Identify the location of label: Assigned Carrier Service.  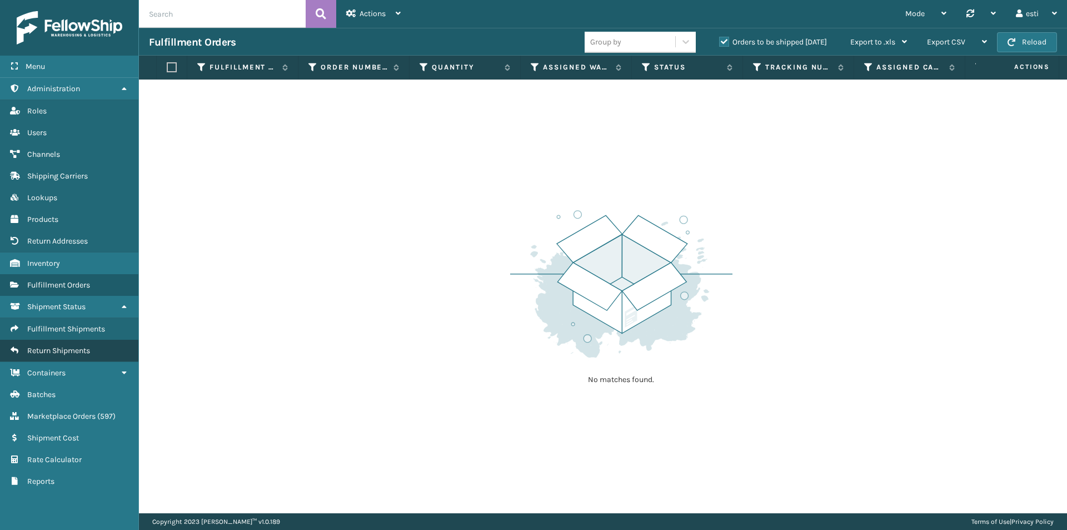
(910, 67).